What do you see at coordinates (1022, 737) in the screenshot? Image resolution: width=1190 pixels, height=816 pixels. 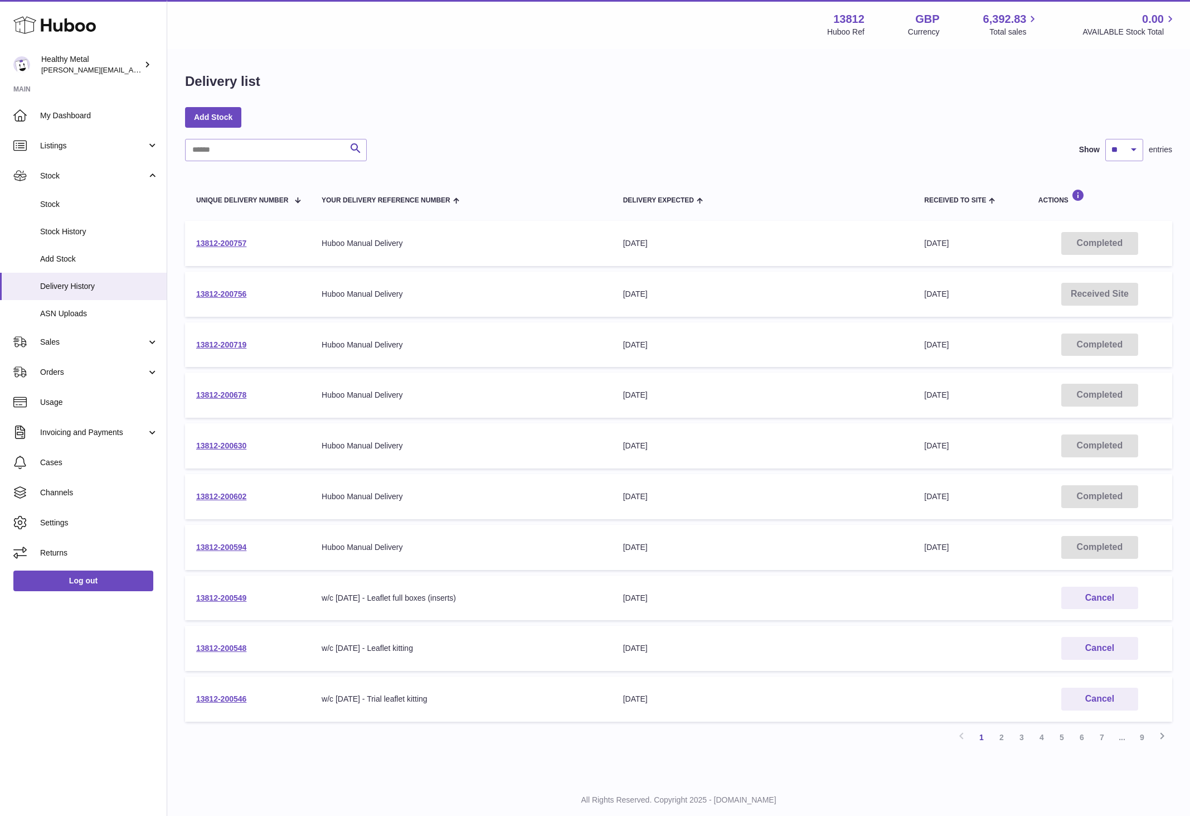 I see `a: 3` at bounding box center [1022, 737].